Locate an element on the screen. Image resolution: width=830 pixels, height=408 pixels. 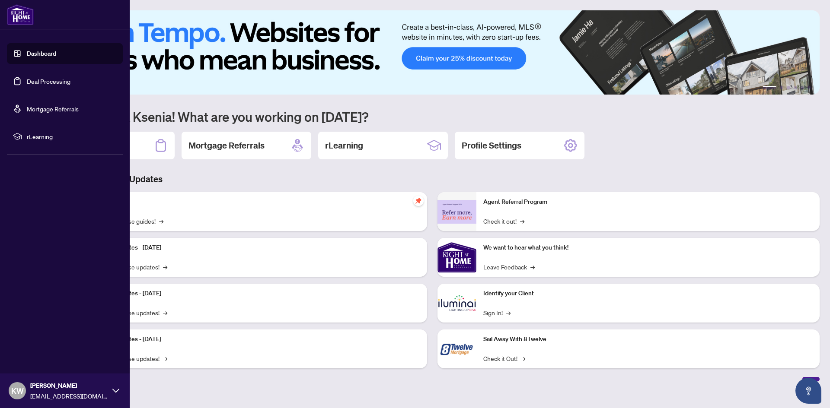
span: rLearning is located at coordinates (72, 137).